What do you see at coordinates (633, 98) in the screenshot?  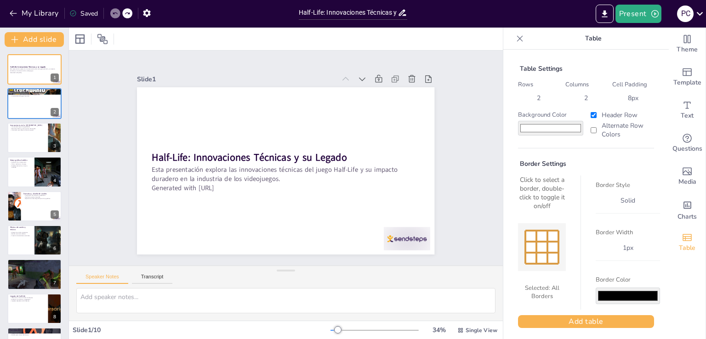 I see `div: 8 px` at bounding box center [633, 98].